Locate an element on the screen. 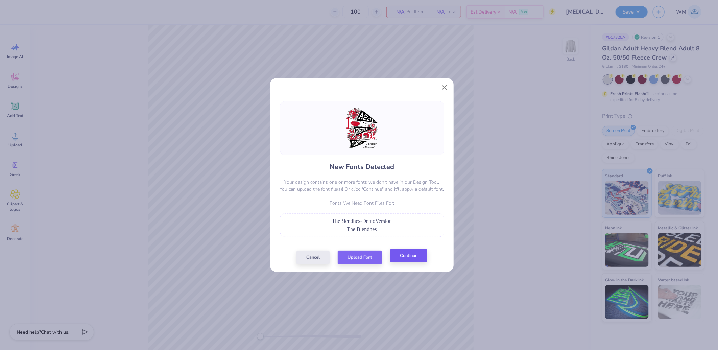  span: TheBlendhes-DemoVersion is located at coordinates (362, 221).